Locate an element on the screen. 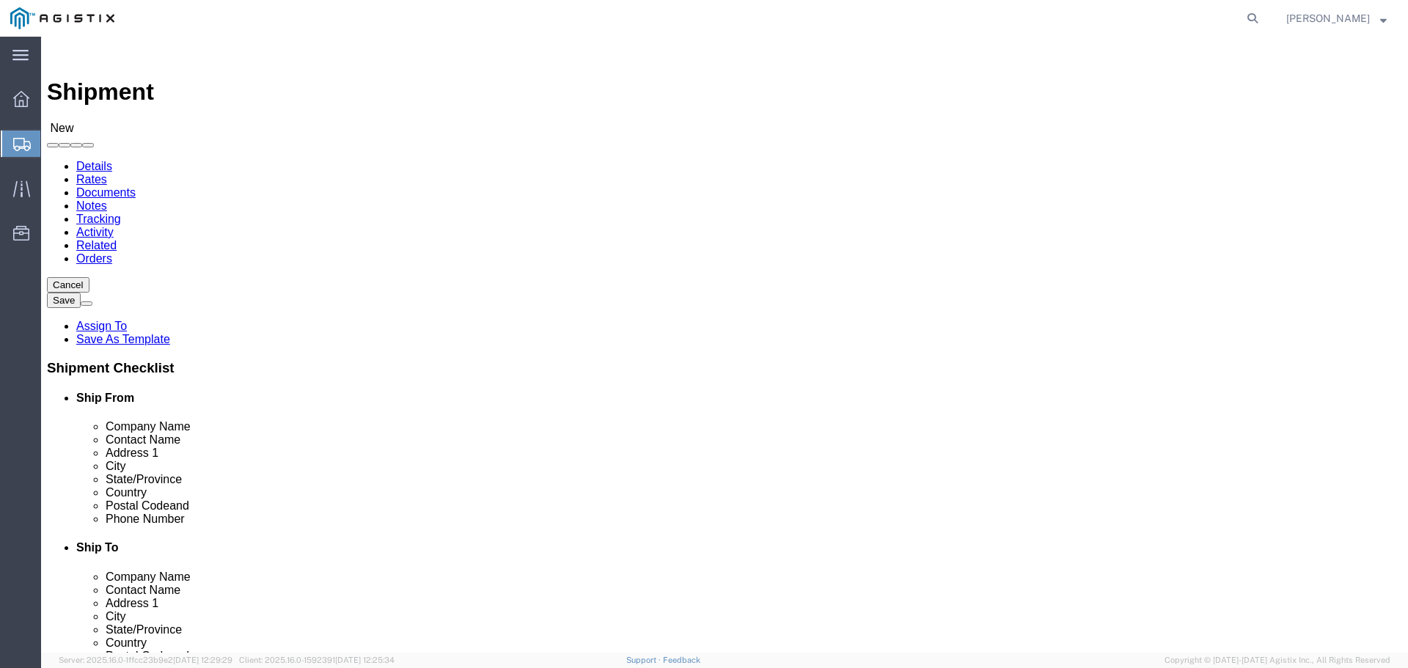 Image resolution: width=1408 pixels, height=668 pixels. a: Support is located at coordinates (645, 660).